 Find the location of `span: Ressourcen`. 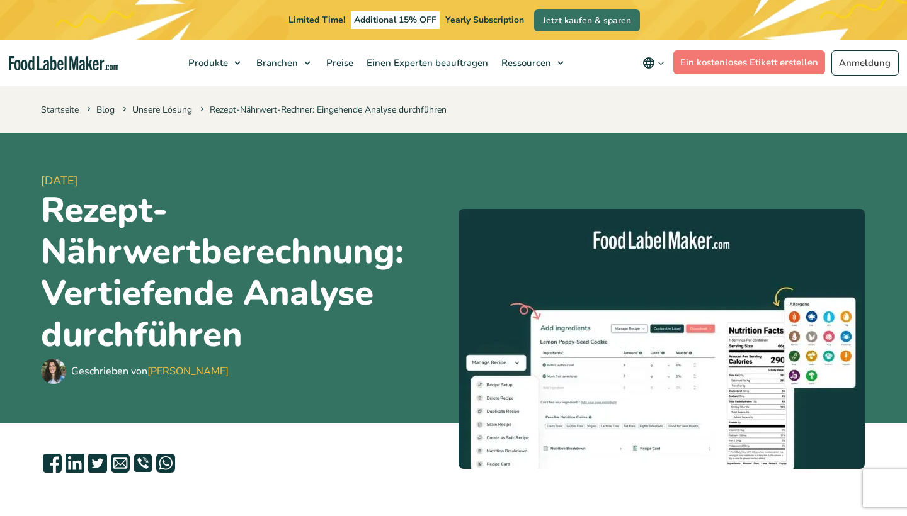

span: Ressourcen is located at coordinates (525, 63).